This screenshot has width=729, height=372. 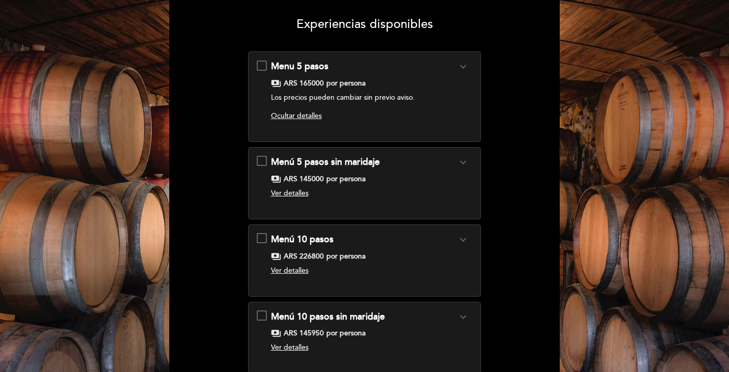 I want to click on span: Menú 10 pasos, so click(x=302, y=239).